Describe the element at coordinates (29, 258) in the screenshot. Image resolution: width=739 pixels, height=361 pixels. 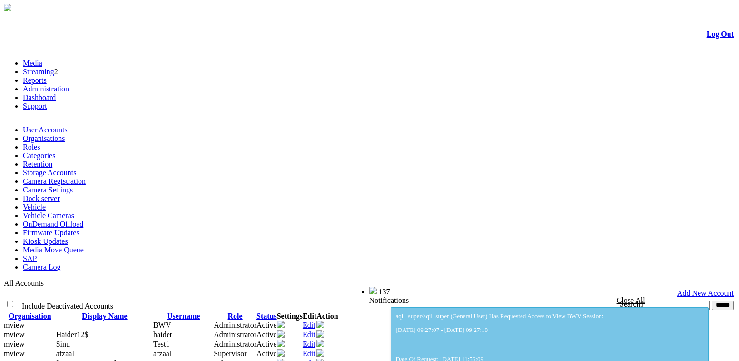
I see `a: SAP` at that location.